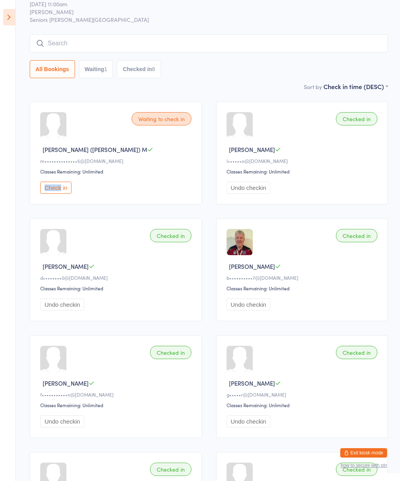  I want to click on button: Exit kiosk mode, so click(363, 452).